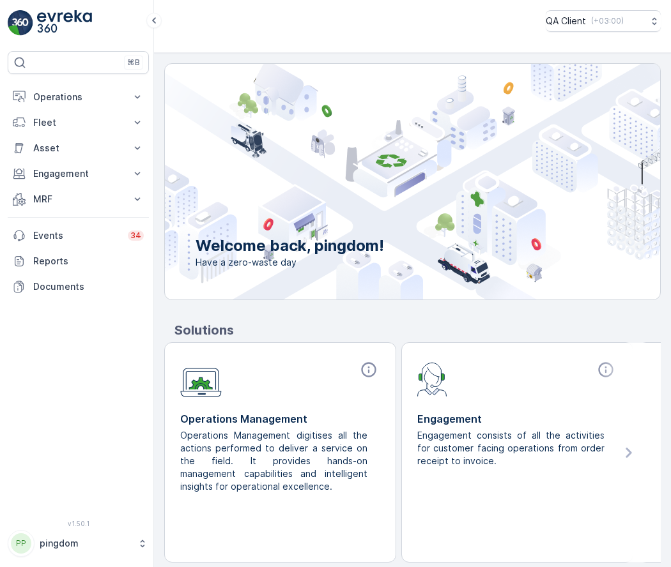 Image resolution: width=671 pixels, height=567 pixels. Describe the element at coordinates (85, 544) in the screenshot. I see `p: pingdom` at that location.